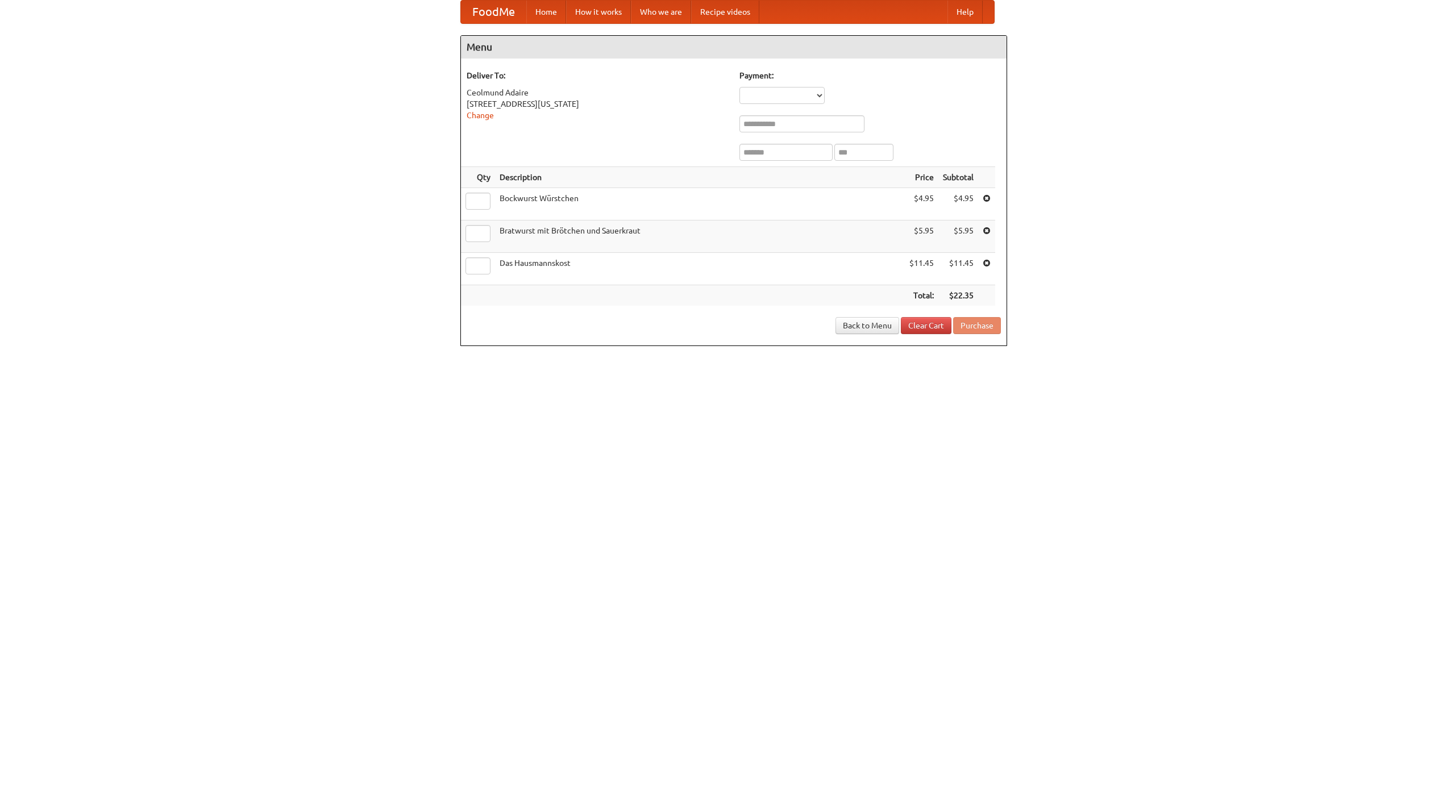 Image resolution: width=1455 pixels, height=804 pixels. I want to click on a: Help, so click(965, 12).